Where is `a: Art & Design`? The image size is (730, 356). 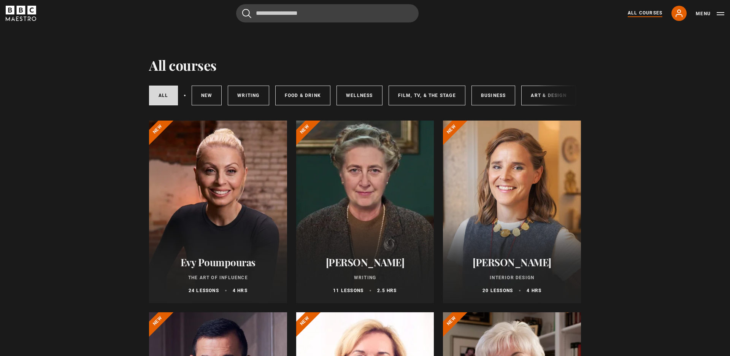 a: Art & Design is located at coordinates (548, 95).